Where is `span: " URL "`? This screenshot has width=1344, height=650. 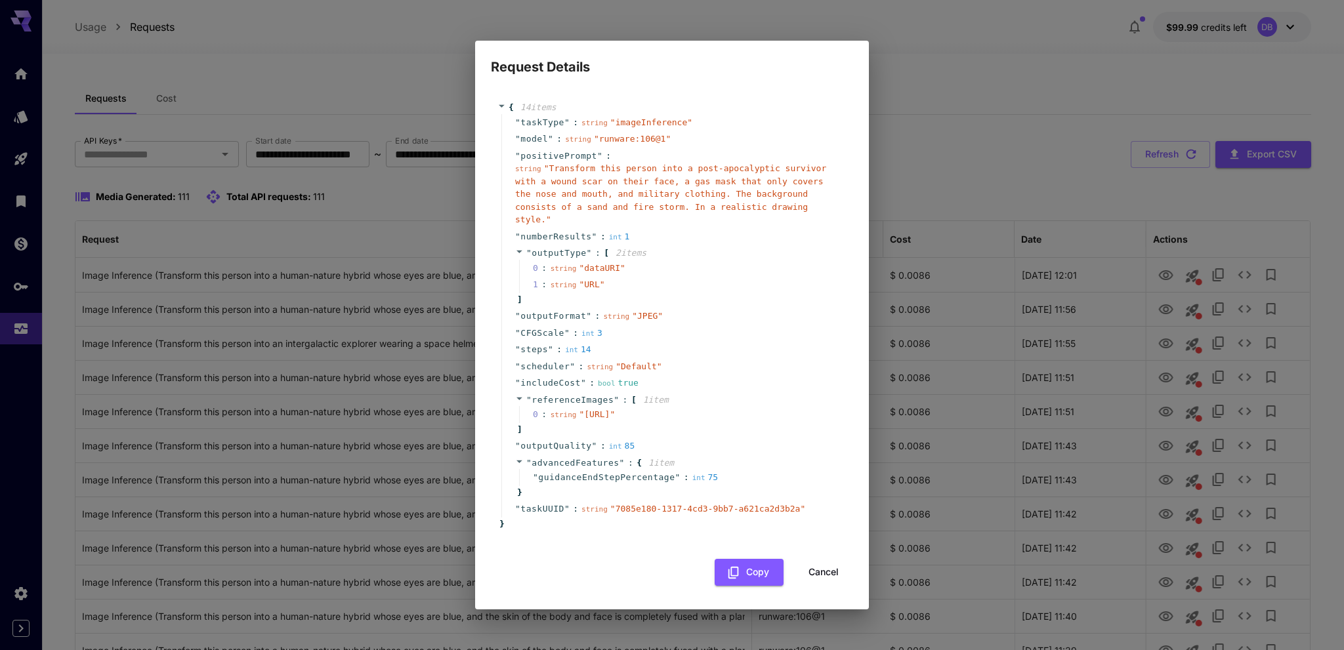 span: " URL " is located at coordinates (591, 284).